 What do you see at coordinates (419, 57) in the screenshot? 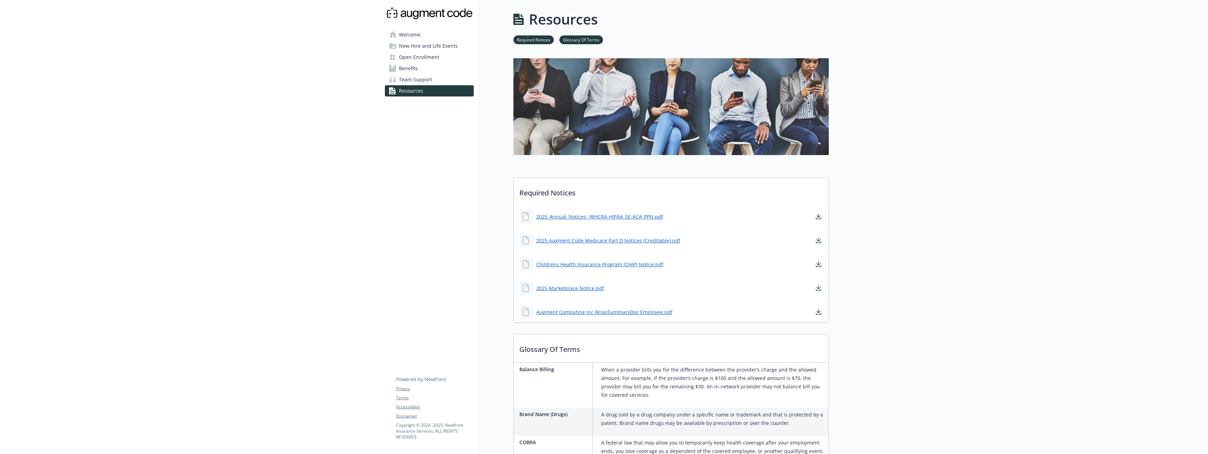
I see `span: Open Enrollment` at bounding box center [419, 57].